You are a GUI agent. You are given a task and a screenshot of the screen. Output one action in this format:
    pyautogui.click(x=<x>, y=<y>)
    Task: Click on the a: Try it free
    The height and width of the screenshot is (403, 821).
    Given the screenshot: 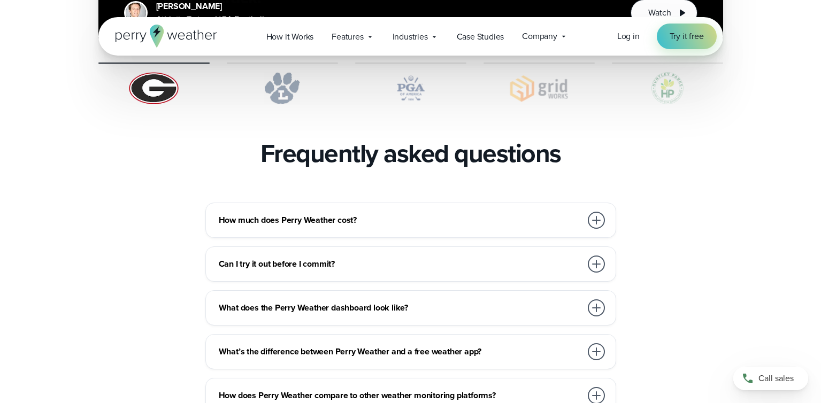 What is the action you would take?
    pyautogui.click(x=687, y=36)
    